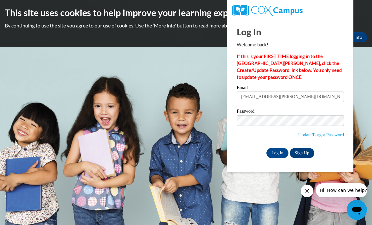 The image size is (372, 225). Describe the element at coordinates (186, 13) in the screenshot. I see `h2: This site uses cookies to help improve your learning experience.` at that location.